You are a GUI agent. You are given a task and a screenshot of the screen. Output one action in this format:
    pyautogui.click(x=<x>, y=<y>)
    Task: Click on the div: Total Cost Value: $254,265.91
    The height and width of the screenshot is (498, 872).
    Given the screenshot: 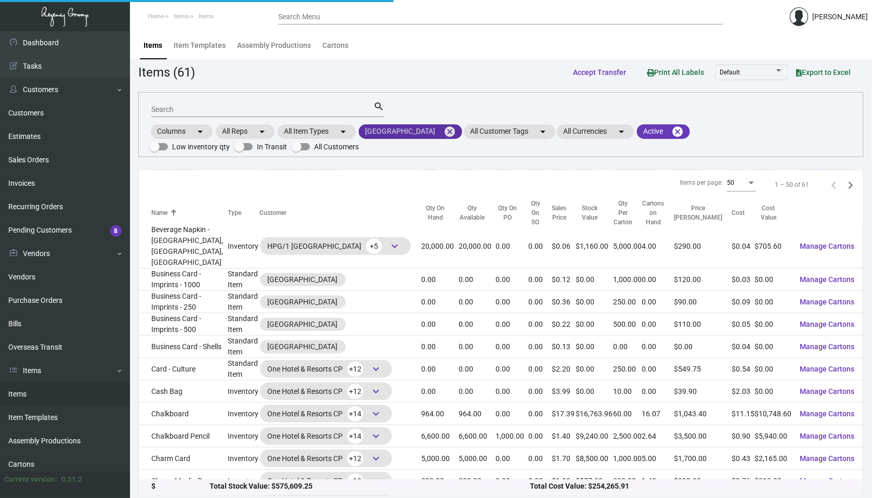 What is the action you would take?
    pyautogui.click(x=690, y=486)
    